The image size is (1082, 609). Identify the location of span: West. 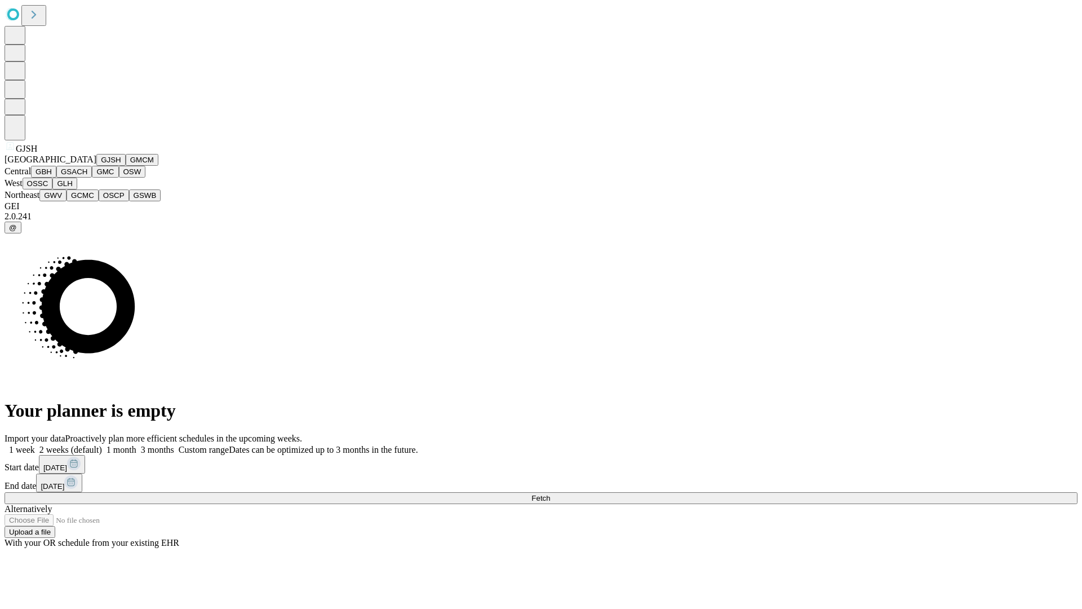
(14, 183).